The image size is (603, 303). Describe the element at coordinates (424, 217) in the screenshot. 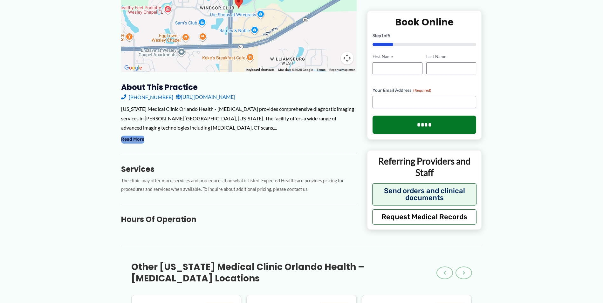

I see `button: Request Medical Records` at that location.